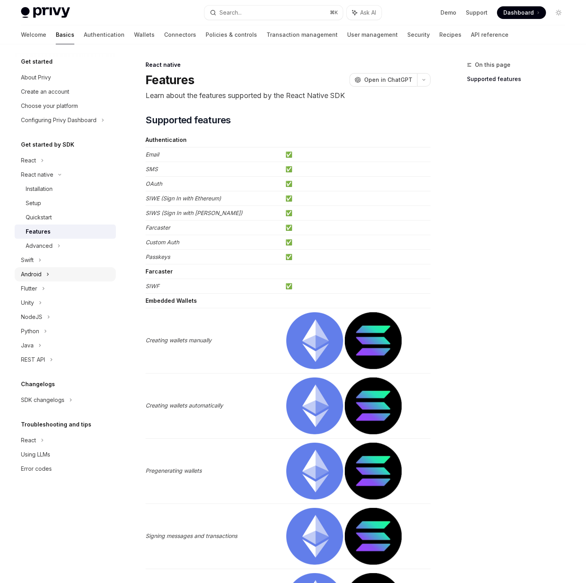 The width and height of the screenshot is (586, 583). I want to click on div: Setup, so click(33, 203).